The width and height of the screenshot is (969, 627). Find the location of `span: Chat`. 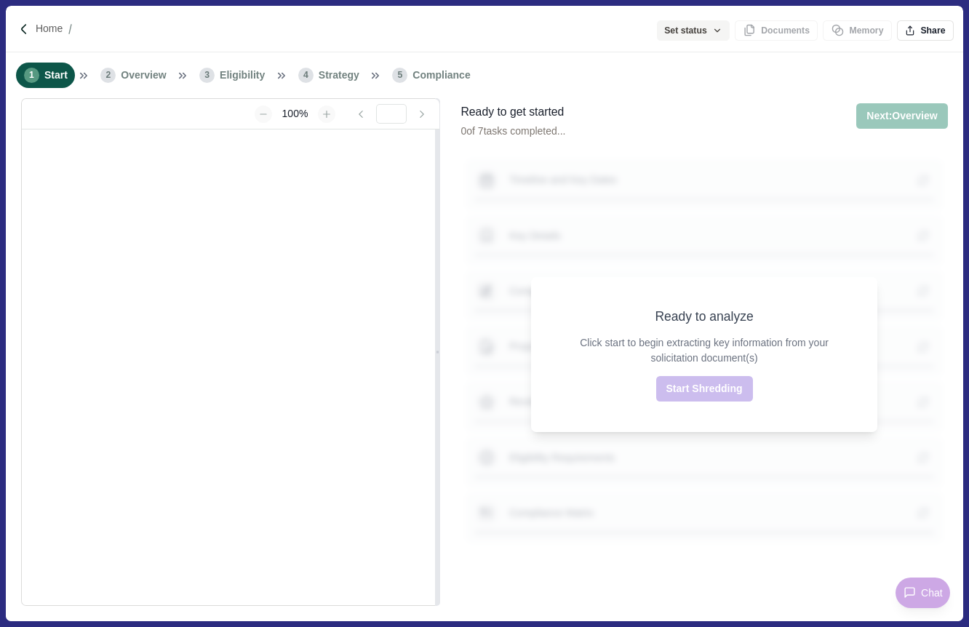

span: Chat is located at coordinates (932, 593).